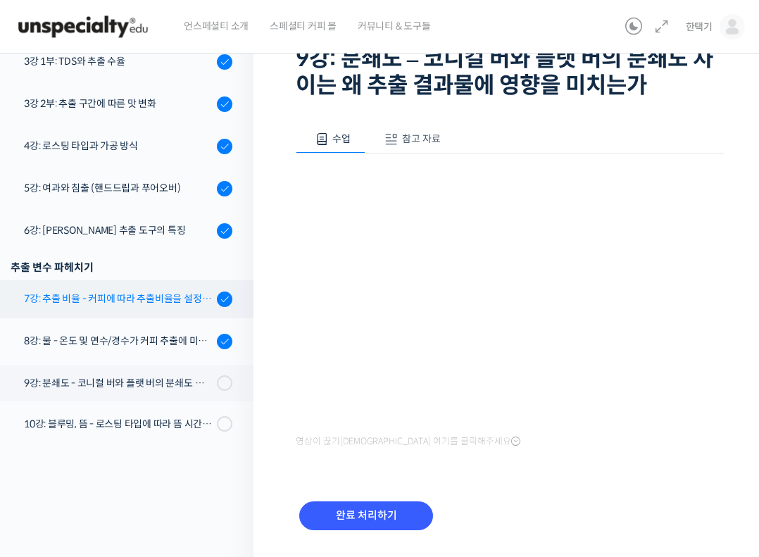 Image resolution: width=759 pixels, height=557 pixels. I want to click on div: 4강: 로스팅 타입과 가공 방식, so click(118, 146).